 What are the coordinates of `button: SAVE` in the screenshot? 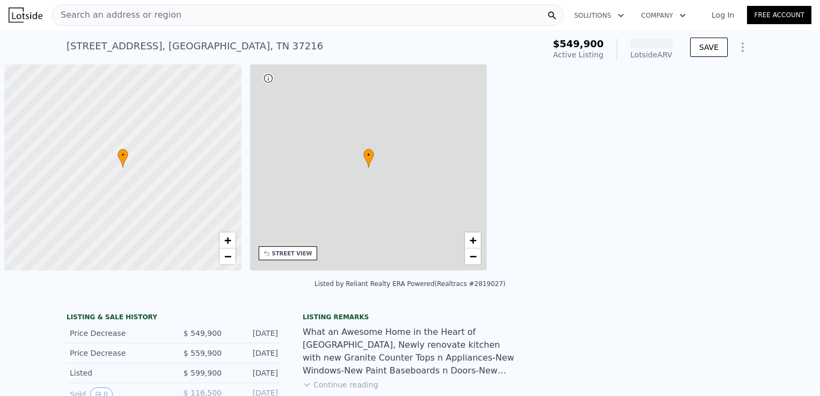 It's located at (709, 47).